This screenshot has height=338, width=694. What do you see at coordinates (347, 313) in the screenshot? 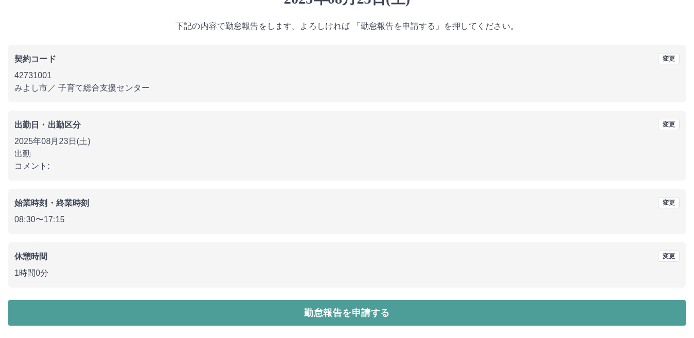
I see `button: 勤怠報告を申請する` at bounding box center [347, 313].